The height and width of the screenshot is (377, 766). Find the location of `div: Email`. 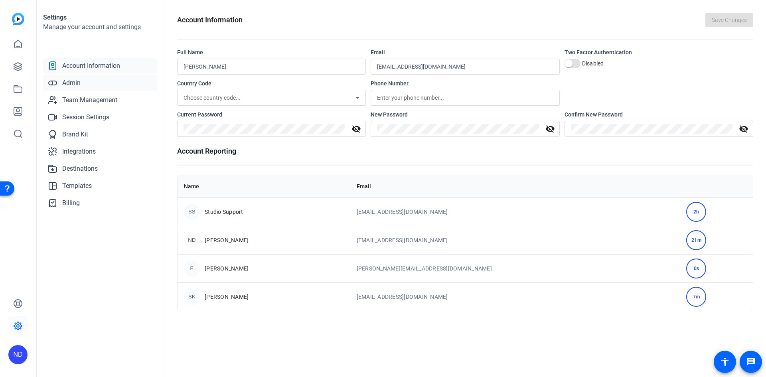

div: Email is located at coordinates (465, 52).